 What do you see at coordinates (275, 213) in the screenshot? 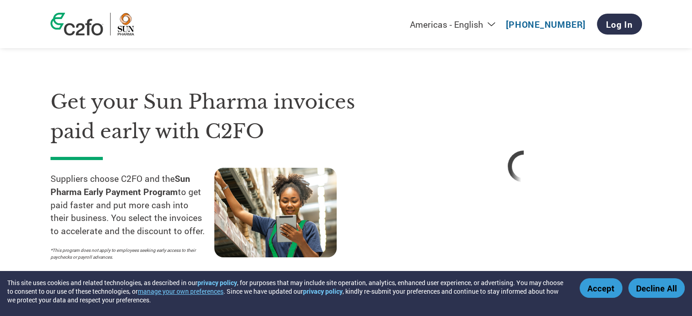
I see `img: supply chain worker` at bounding box center [275, 213].